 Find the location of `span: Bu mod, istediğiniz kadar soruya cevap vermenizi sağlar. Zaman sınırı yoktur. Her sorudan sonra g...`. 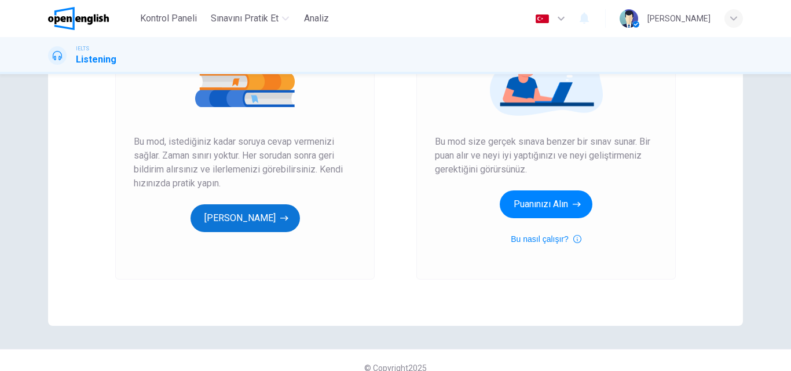

span: Bu mod, istediğiniz kadar soruya cevap vermenizi sağlar. Zaman sınırı yoktur. Her sorudan sonra g... is located at coordinates (245, 163).